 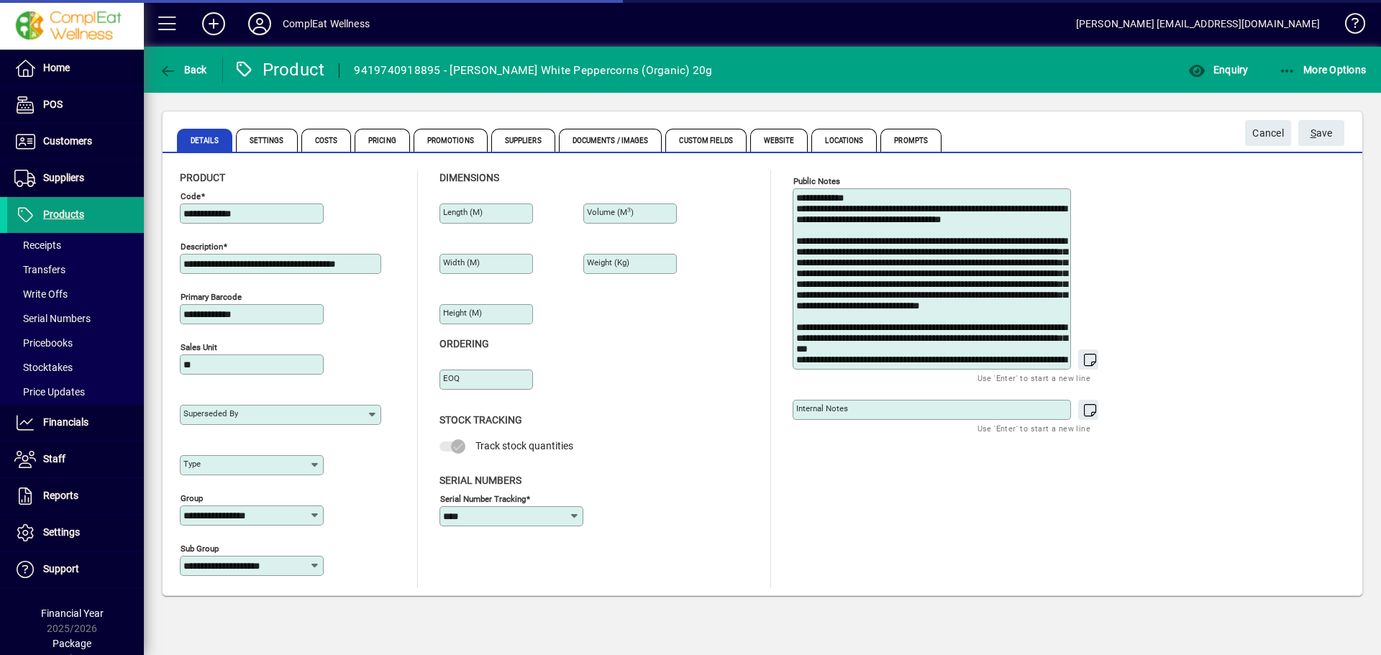 What do you see at coordinates (524, 446) in the screenshot?
I see `span: Track stock quantities` at bounding box center [524, 446].